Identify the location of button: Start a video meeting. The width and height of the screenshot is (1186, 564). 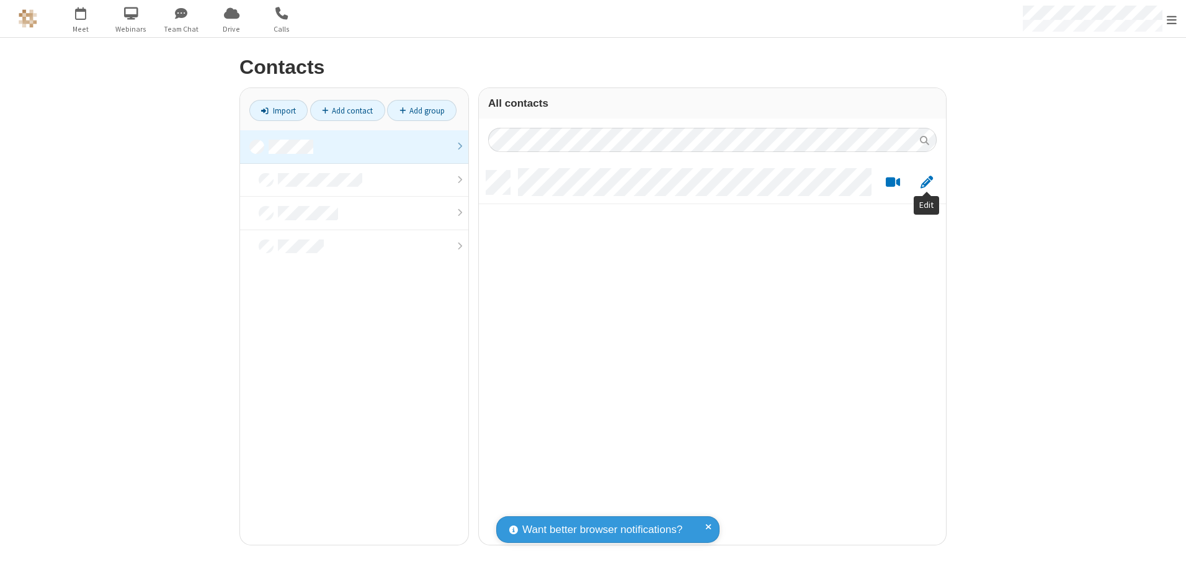
(893, 182).